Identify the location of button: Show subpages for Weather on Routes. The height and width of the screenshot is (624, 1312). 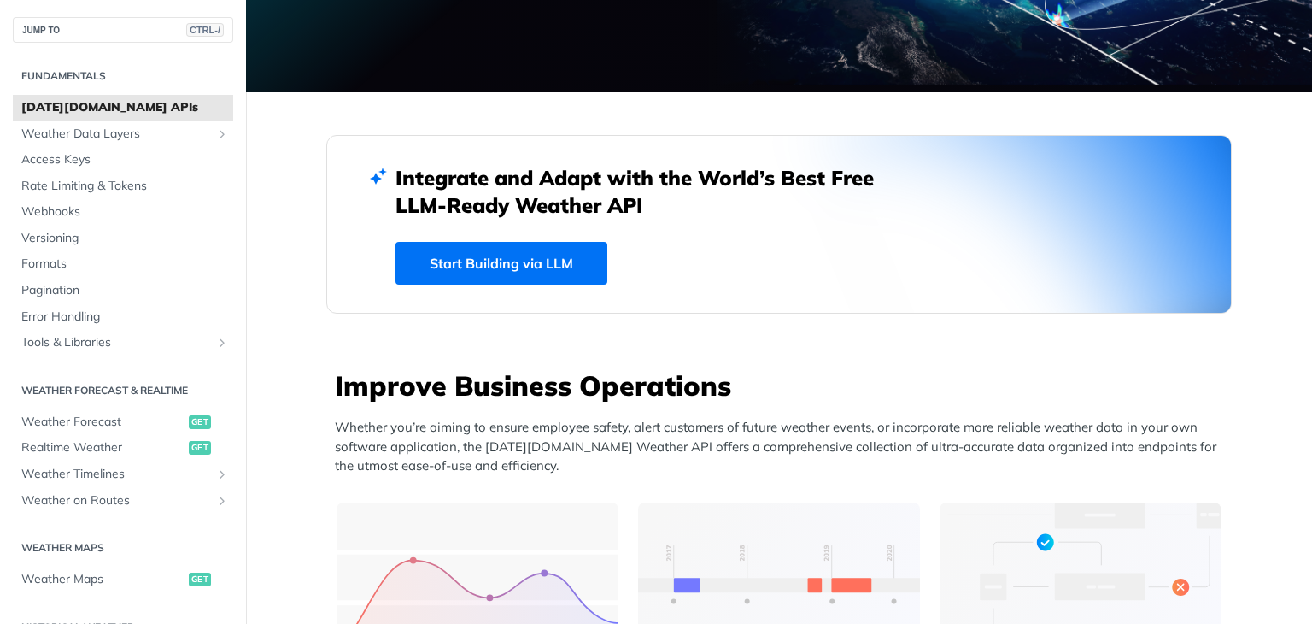
(222, 501).